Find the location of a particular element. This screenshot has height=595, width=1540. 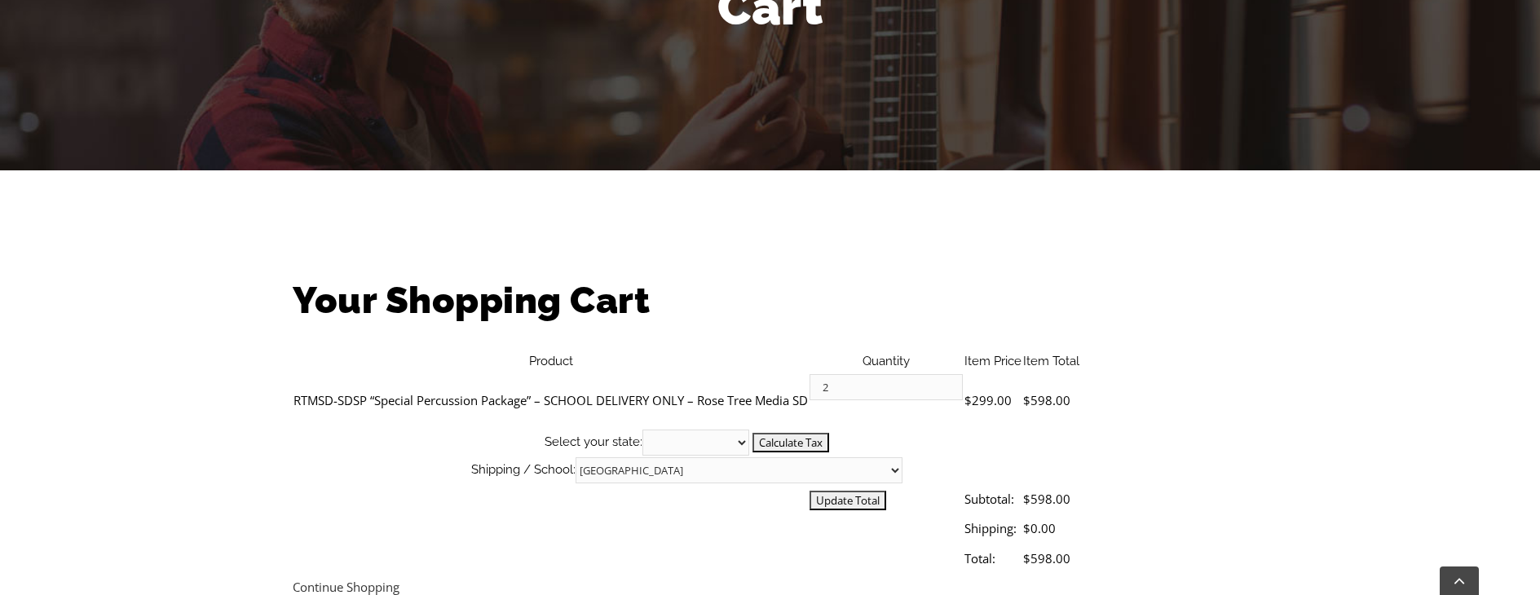

input: Update Total is located at coordinates (848, 501).